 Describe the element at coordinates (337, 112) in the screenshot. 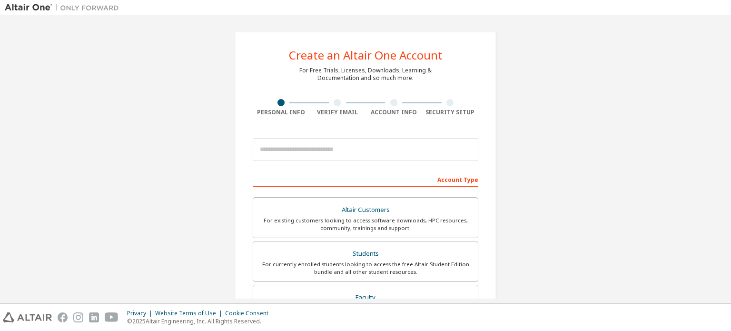

I see `div: Verify Email` at that location.